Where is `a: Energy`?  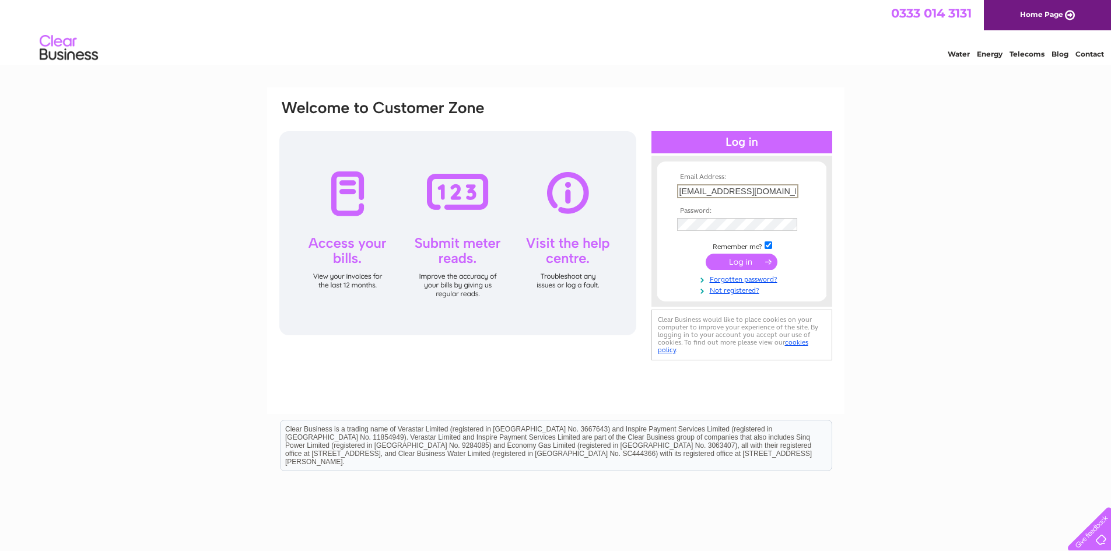 a: Energy is located at coordinates (990, 54).